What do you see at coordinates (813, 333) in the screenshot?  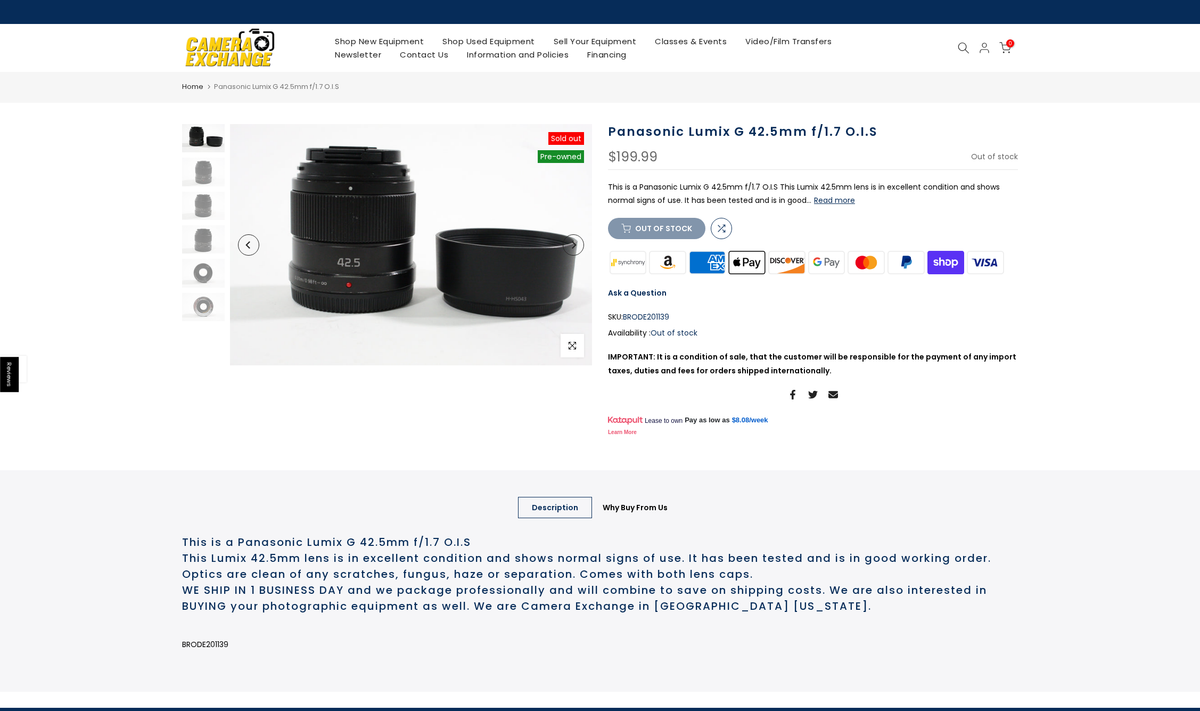 I see `div: Availability :` at bounding box center [813, 333].